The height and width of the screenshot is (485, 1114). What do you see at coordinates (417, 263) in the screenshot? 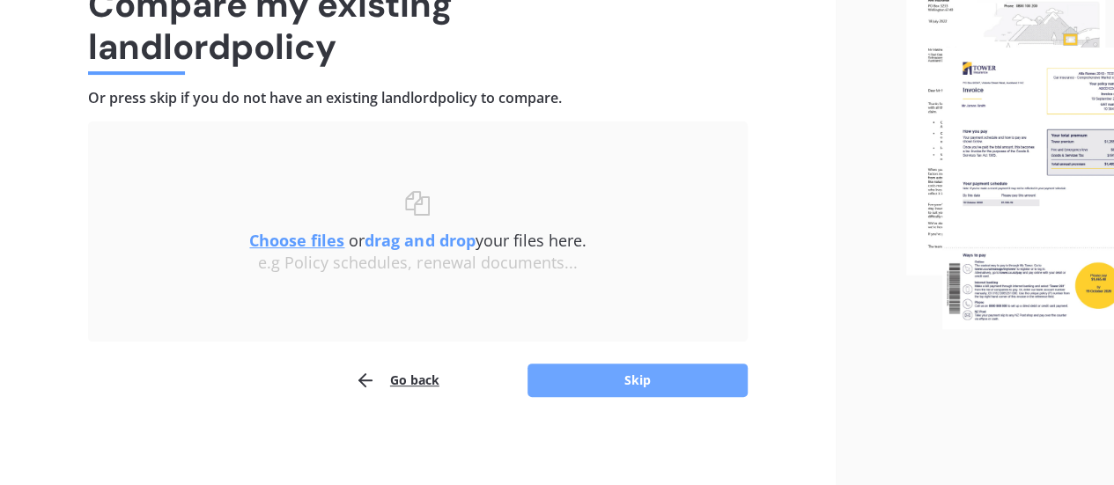
I see `div: e.g Policy schedules, renewal documents...` at bounding box center [417, 263].